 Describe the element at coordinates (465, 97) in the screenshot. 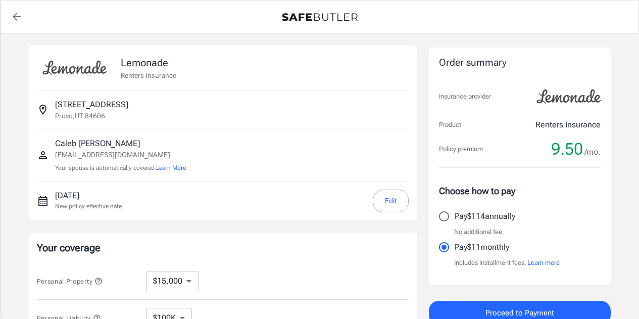

I see `p: Insurance provider` at that location.